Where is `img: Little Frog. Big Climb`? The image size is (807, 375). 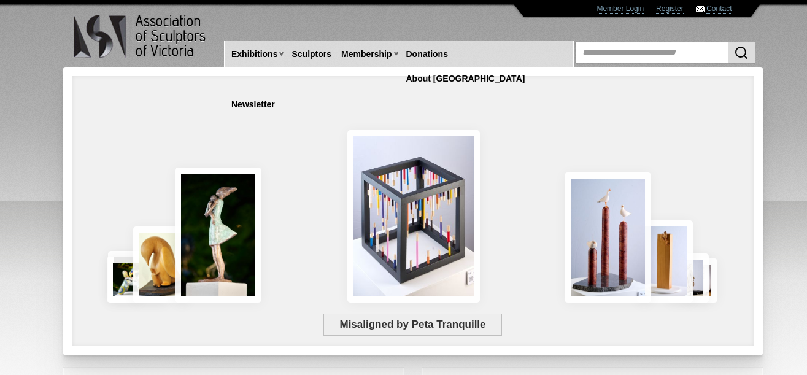 img: Little Frog. Big Climb is located at coordinates (665, 261).